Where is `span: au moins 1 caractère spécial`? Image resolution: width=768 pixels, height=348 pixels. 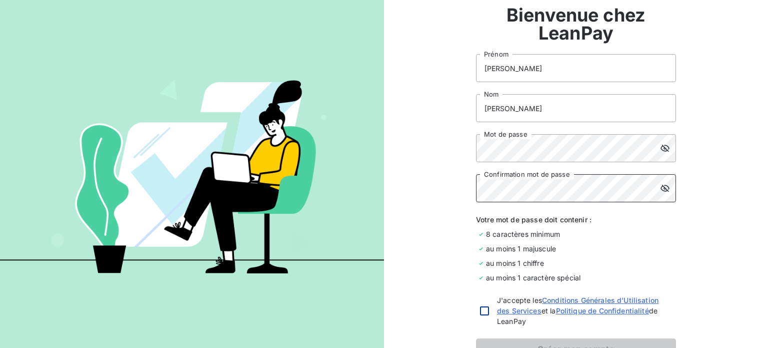
span: au moins 1 caractère spécial is located at coordinates (533, 277).